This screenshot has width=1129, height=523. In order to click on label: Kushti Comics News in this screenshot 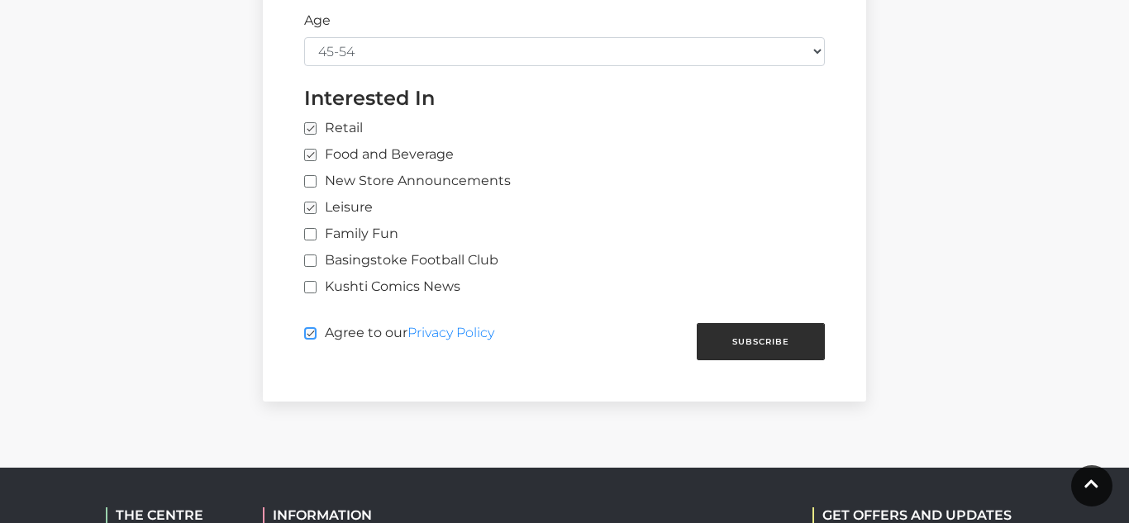, I will do `click(382, 287)`.